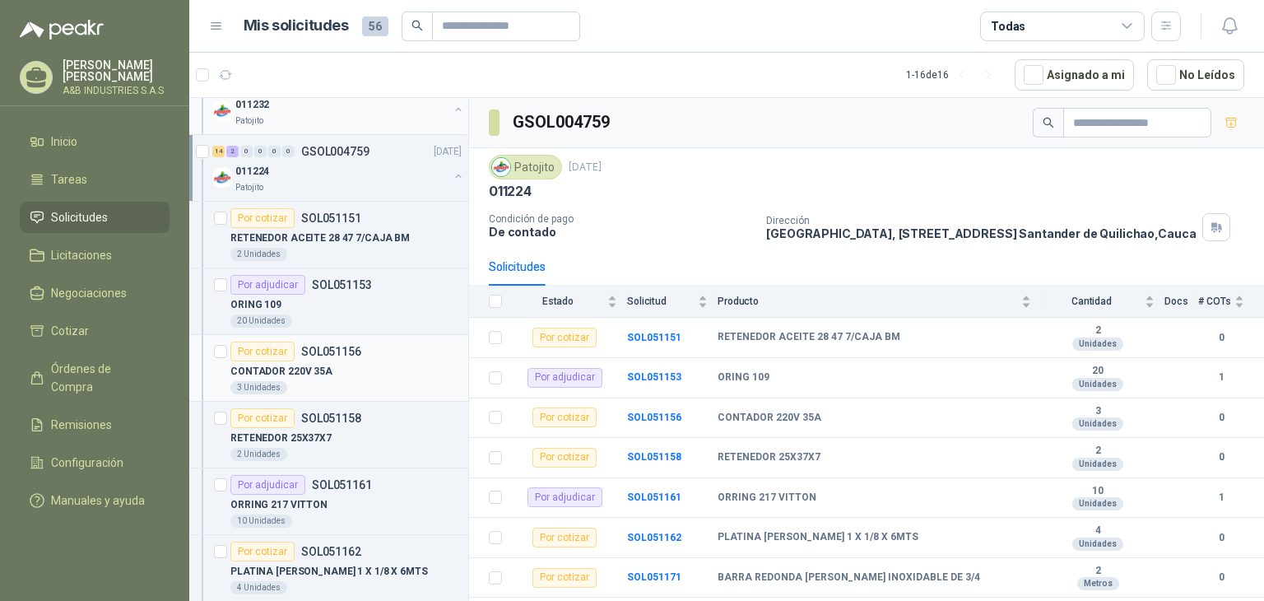  What do you see at coordinates (1074, 75) in the screenshot?
I see `button: Asignado a mi` at bounding box center [1074, 75].